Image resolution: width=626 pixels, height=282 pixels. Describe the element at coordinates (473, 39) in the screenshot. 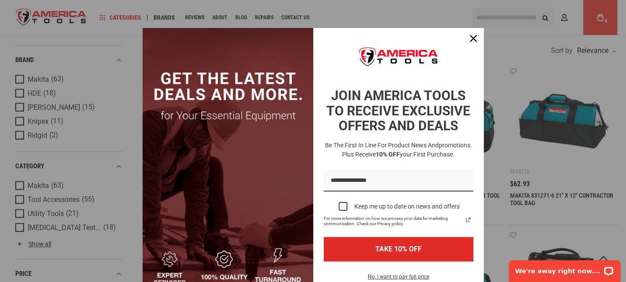

I see `button: Close` at that location.